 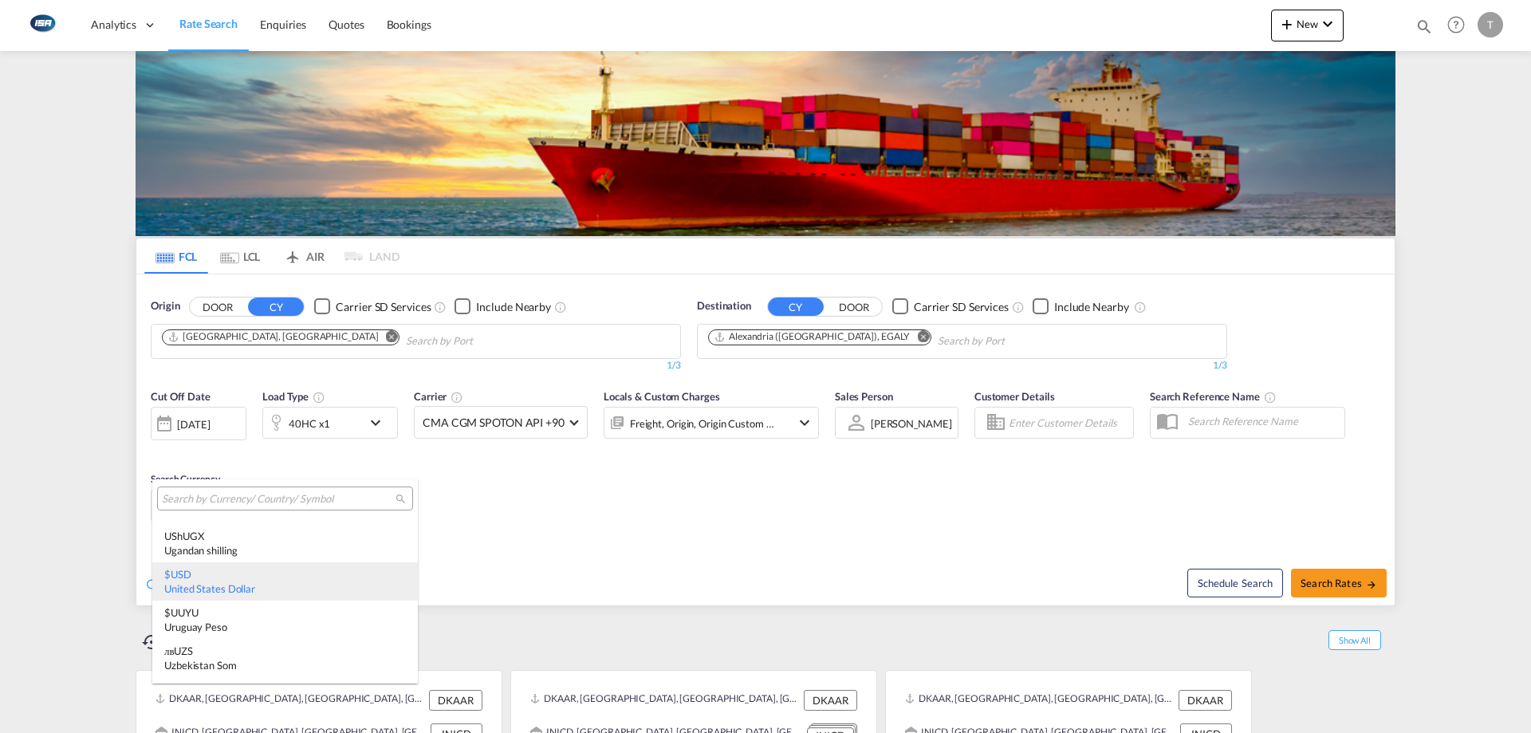 What do you see at coordinates (285, 581) in the screenshot?
I see `div: USD` at bounding box center [285, 581].